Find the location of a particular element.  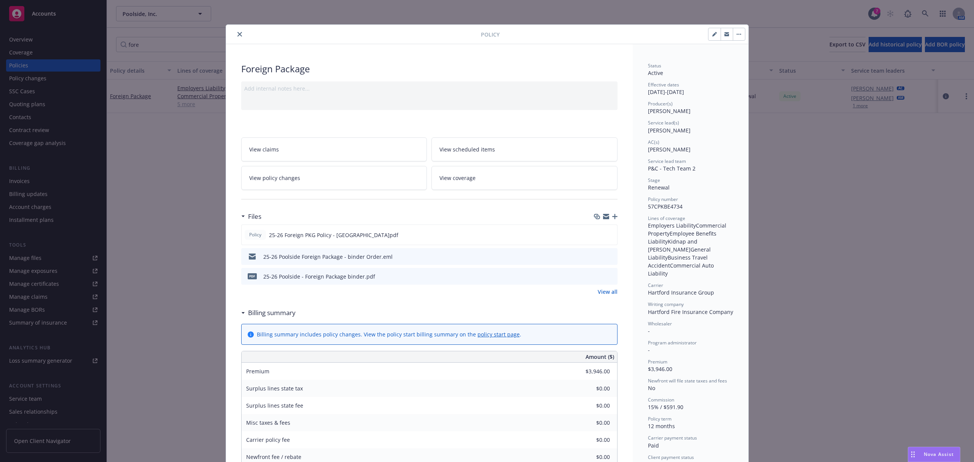

span: AC(s) is located at coordinates (654, 142).